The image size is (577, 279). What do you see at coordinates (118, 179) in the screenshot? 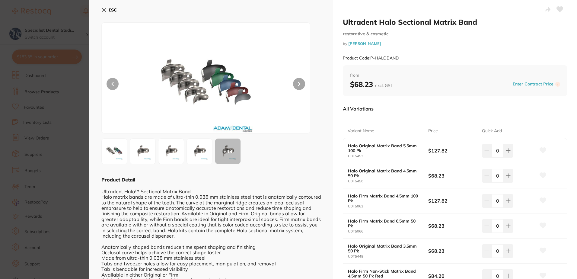
I see `b: Product Detail` at bounding box center [118, 179].